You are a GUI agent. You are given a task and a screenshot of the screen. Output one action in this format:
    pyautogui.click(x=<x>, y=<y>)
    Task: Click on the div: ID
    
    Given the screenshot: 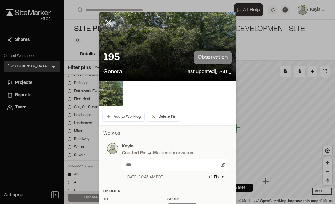 What is the action you would take?
    pyautogui.click(x=135, y=200)
    